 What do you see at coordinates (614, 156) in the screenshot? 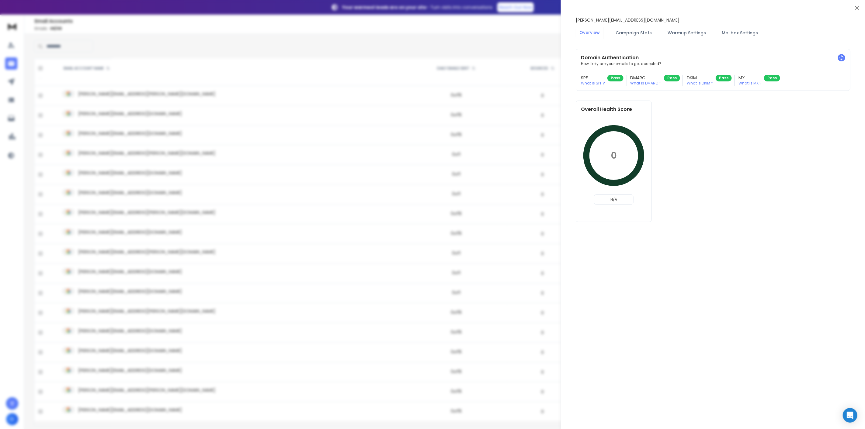
I see `p: 0` at bounding box center [614, 156].